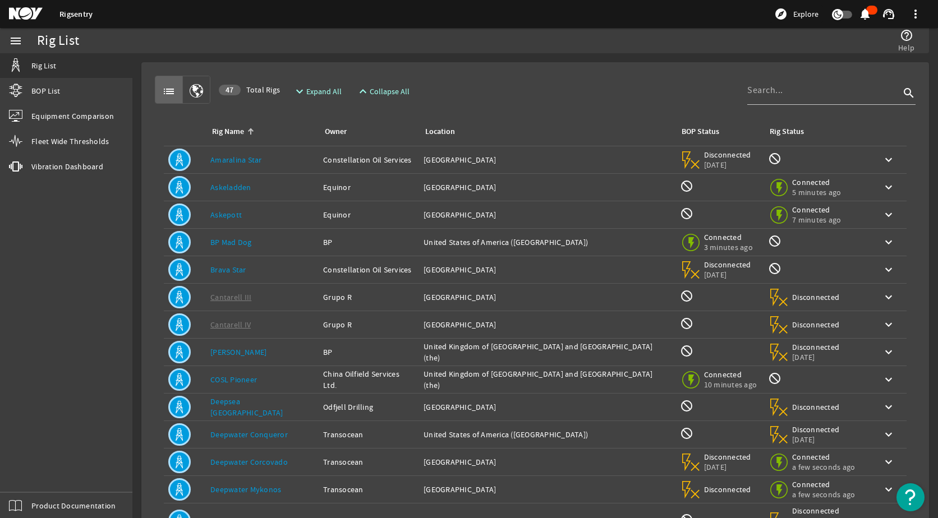 Image resolution: width=938 pixels, height=518 pixels. I want to click on a: Deepwater Corcovado, so click(249, 462).